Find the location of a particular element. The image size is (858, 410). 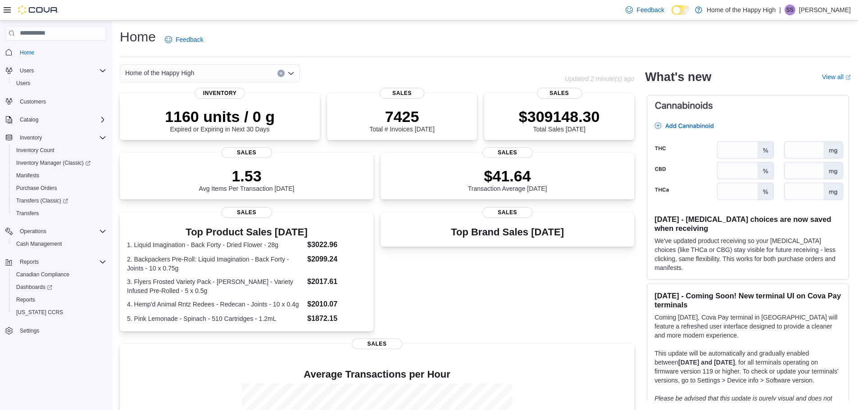

p: $41.64 is located at coordinates (508, 176).